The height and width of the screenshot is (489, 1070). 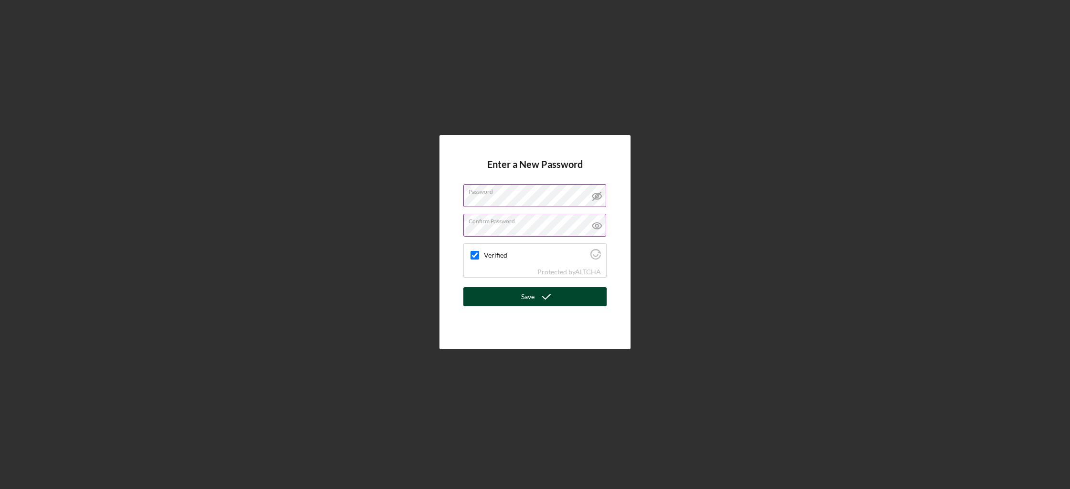 I want to click on label: Confirm Password, so click(x=537, y=220).